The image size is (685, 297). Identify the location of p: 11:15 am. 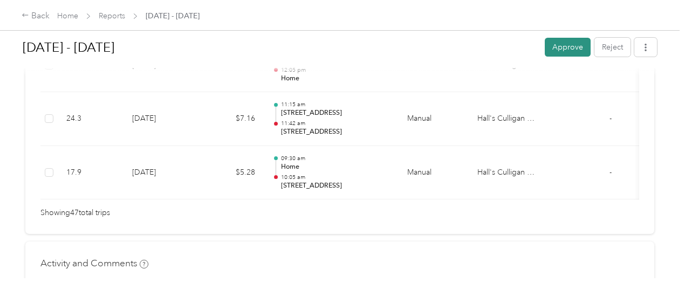
(335, 105).